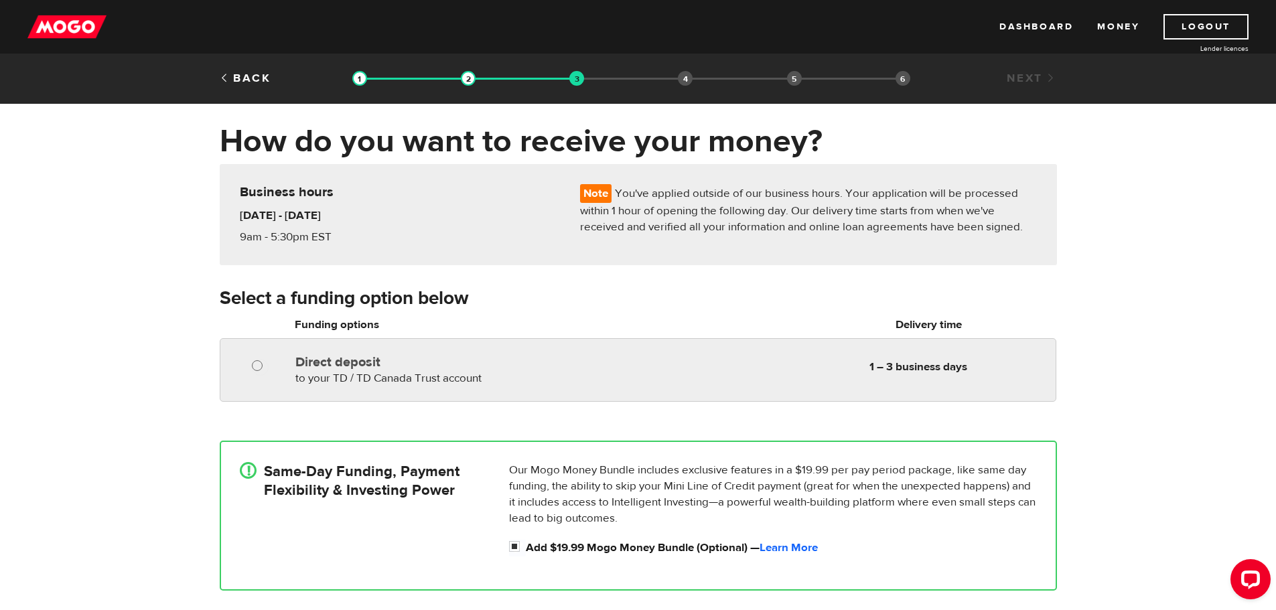 This screenshot has width=1276, height=610. What do you see at coordinates (1036, 27) in the screenshot?
I see `a: Dashboard` at bounding box center [1036, 27].